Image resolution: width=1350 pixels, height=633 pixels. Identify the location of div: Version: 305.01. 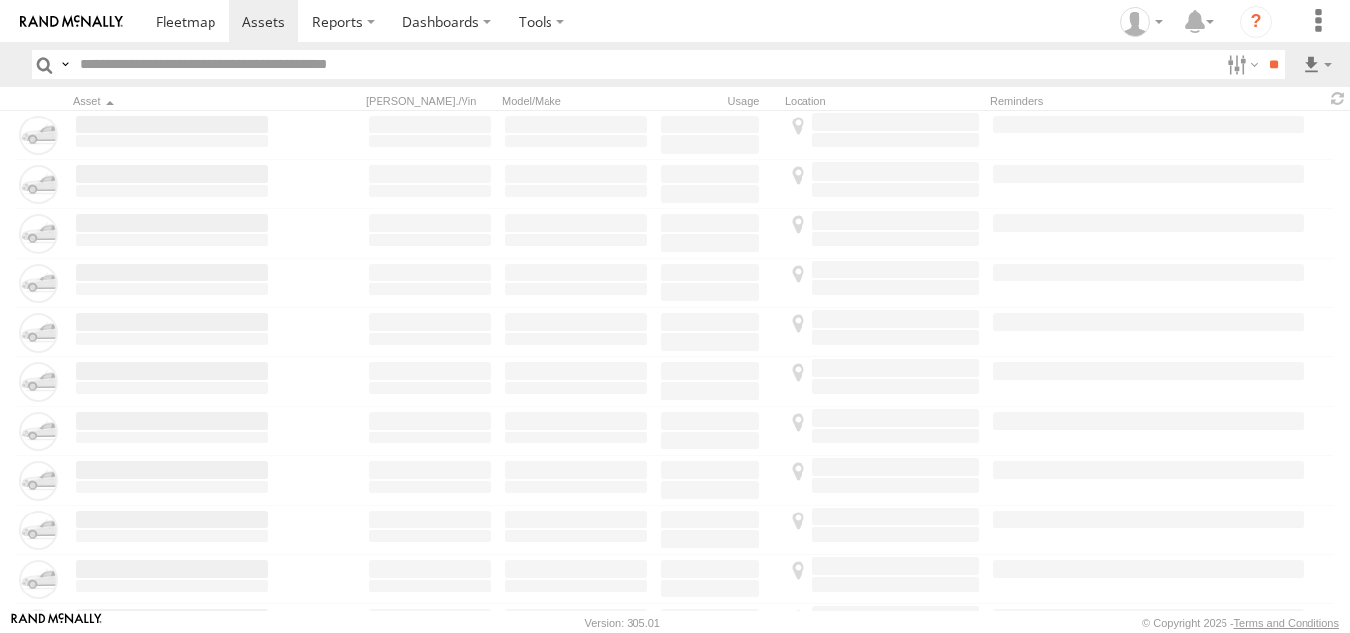
(622, 623).